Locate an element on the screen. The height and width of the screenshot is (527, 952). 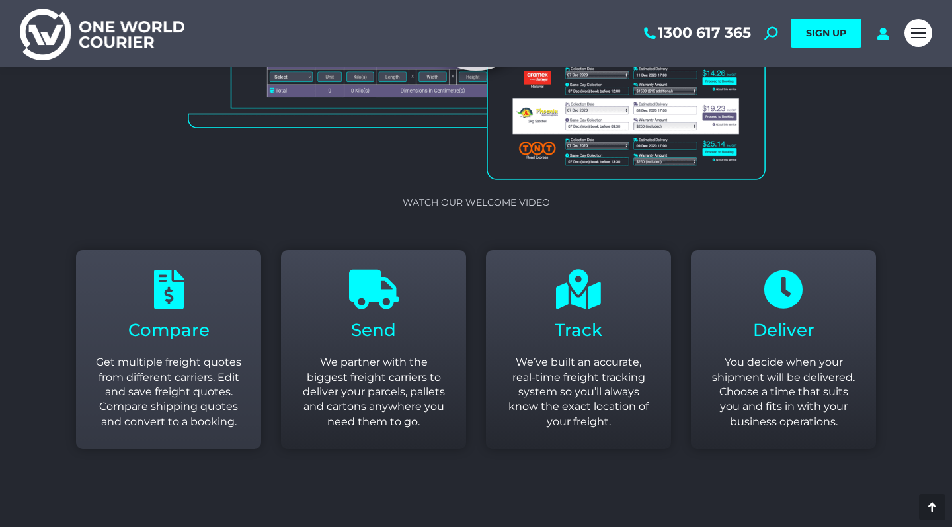
span: SIGN UP is located at coordinates (826, 33).